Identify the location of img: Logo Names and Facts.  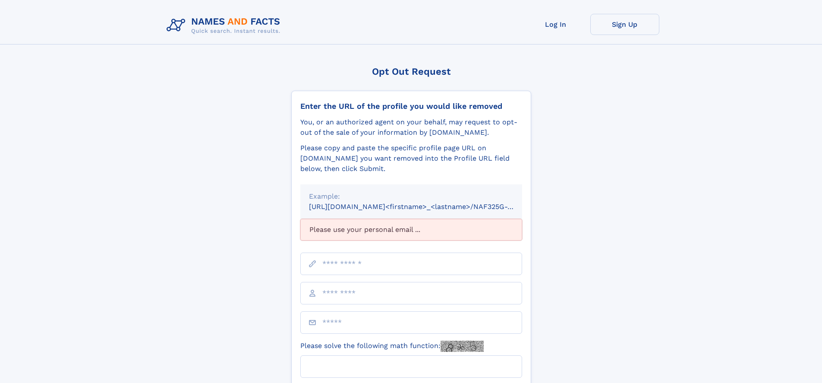
(225, 25).